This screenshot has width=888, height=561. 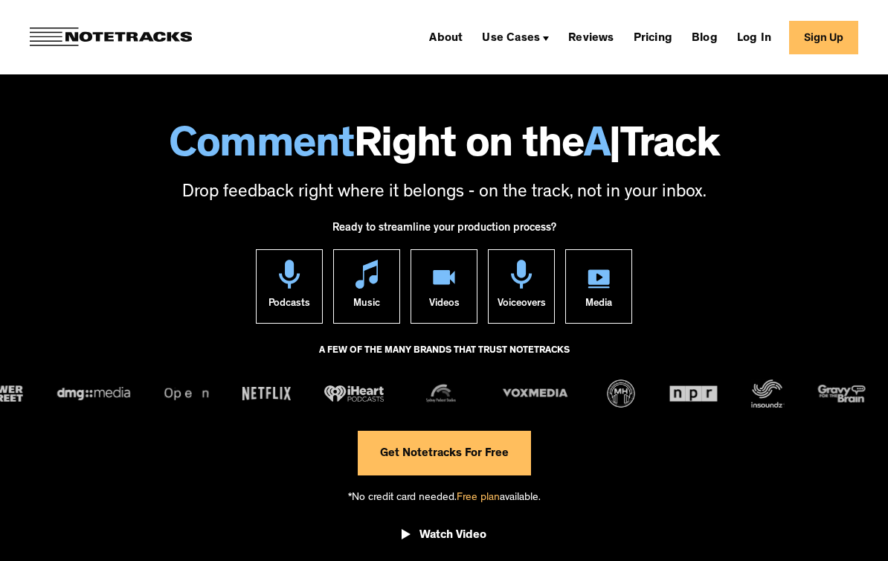 I want to click on a: Podcasts, so click(x=289, y=286).